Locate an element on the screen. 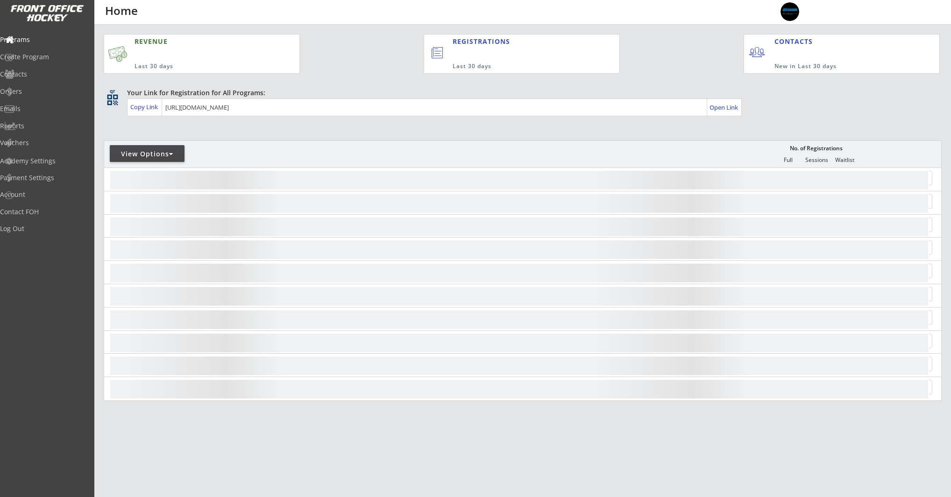  div: REVENUE is located at coordinates (194, 42).